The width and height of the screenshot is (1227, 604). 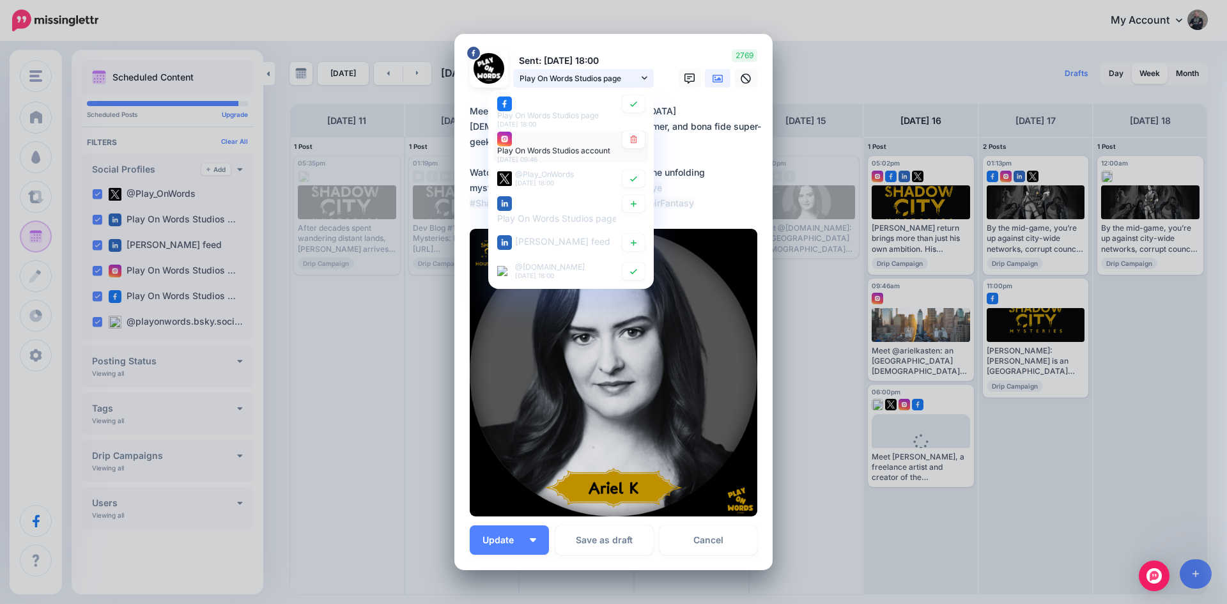 What do you see at coordinates (503, 540) in the screenshot?
I see `span: Update` at bounding box center [503, 540].